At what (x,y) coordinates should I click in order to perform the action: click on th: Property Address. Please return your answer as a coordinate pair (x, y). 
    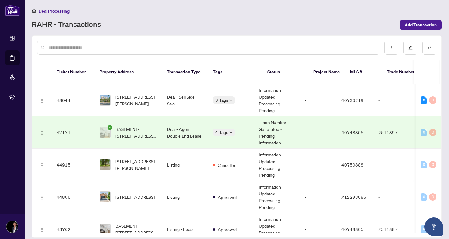
    Looking at the image, I should click on (128, 72).